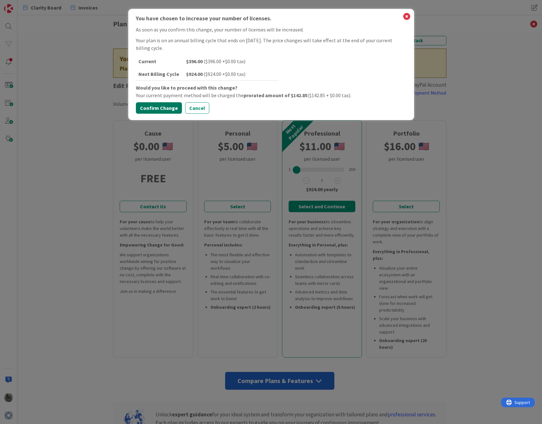  What do you see at coordinates (187, 88) in the screenshot?
I see `b: Would you like to proceed with this change?` at bounding box center [187, 88].